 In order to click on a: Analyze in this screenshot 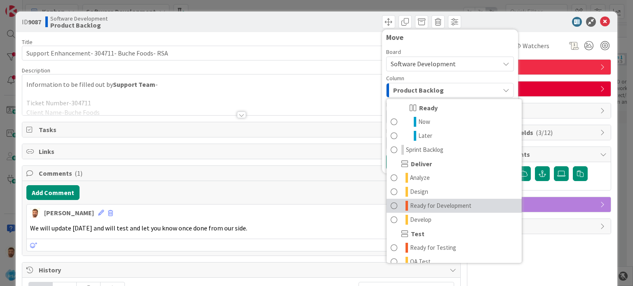, I will do `click(454, 178)`.